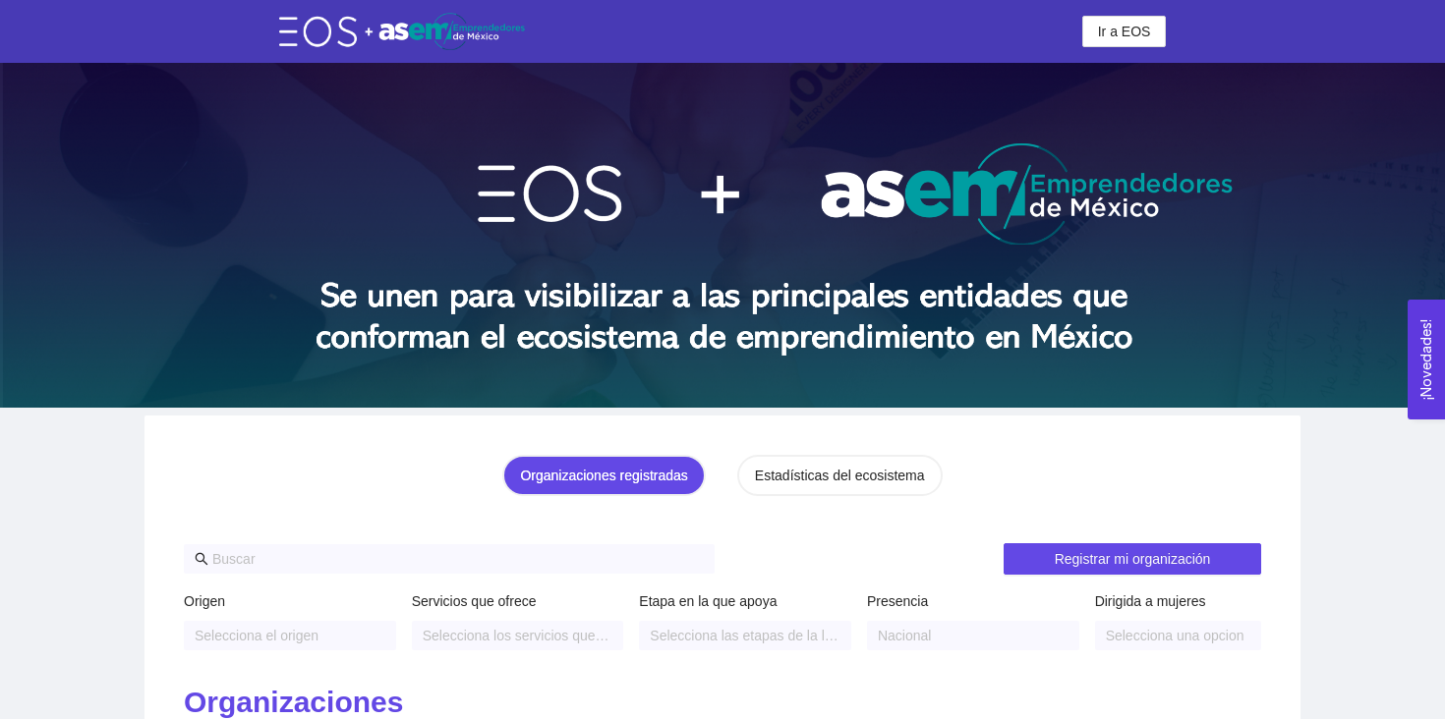  Describe the element at coordinates (458, 559) in the screenshot. I see `input: Buscar` at that location.